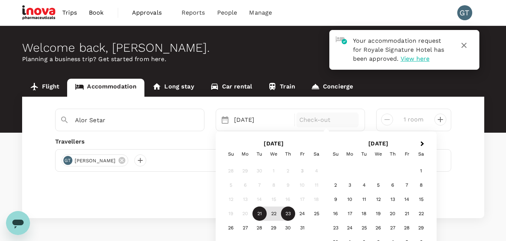 The width and height of the screenshot is (506, 241). What do you see at coordinates (302, 214) in the screenshot?
I see `div: Choose Friday, October 24th, 2025` at bounding box center [302, 214].